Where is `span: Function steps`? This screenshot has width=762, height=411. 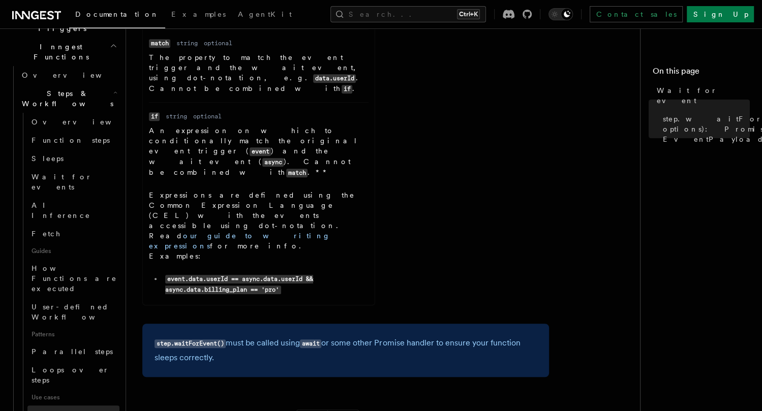
span: Function steps is located at coordinates (71, 140).